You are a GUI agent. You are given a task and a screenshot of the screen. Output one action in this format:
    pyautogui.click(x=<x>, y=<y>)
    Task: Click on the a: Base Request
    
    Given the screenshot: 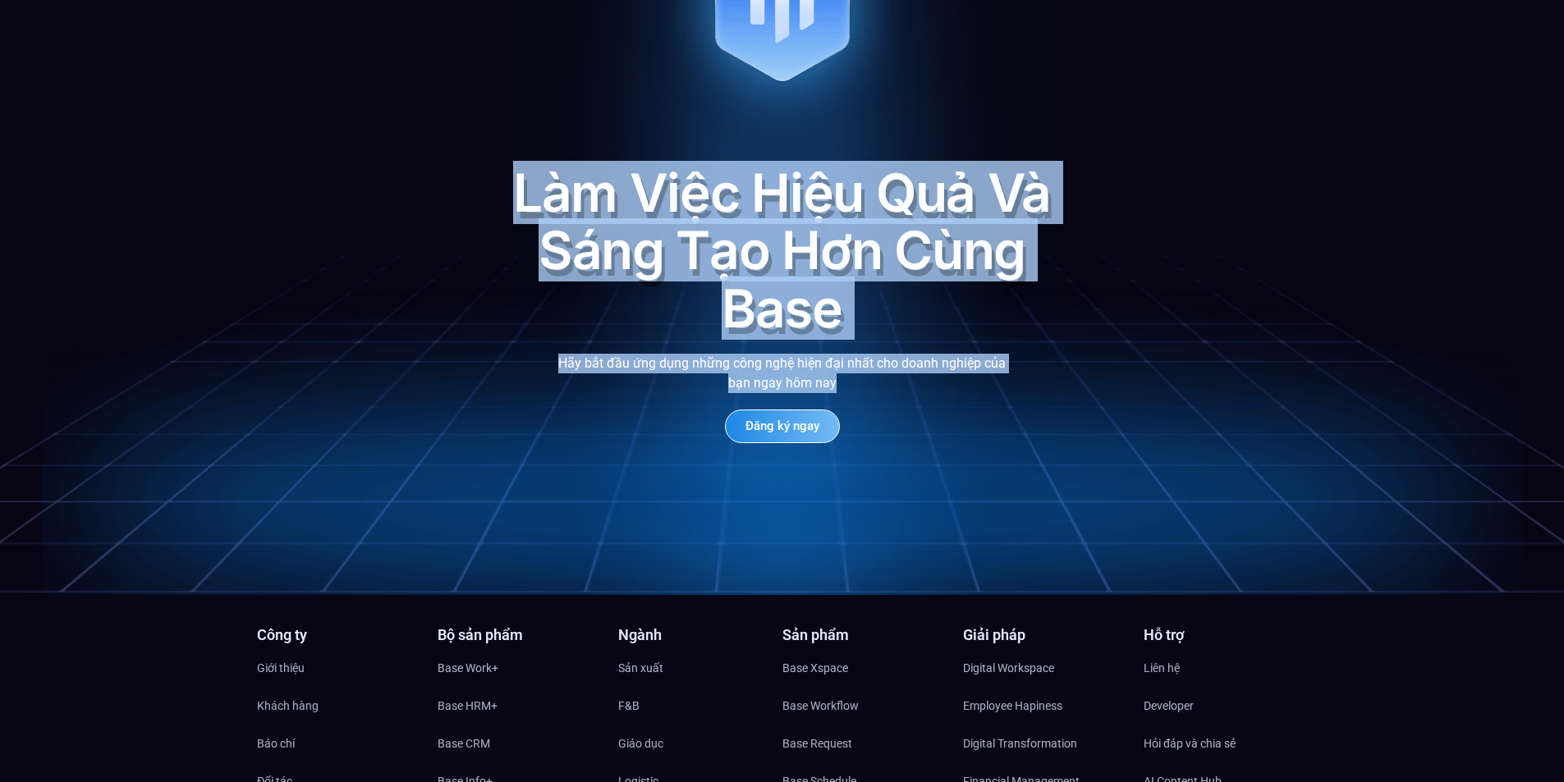 What is the action you would take?
    pyautogui.click(x=864, y=744)
    